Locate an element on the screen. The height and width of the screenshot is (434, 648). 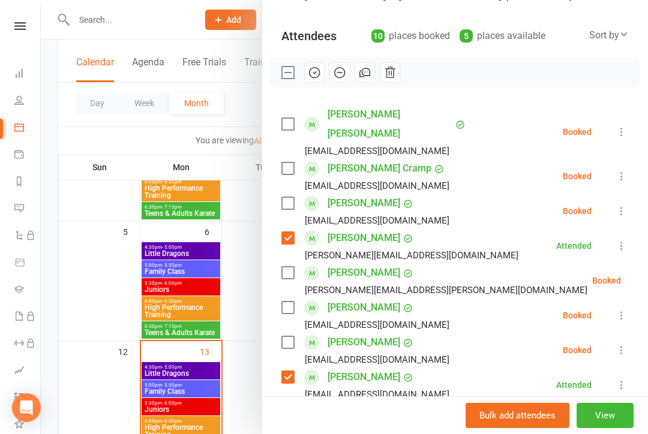
a: Dashboard is located at coordinates (28, 74).